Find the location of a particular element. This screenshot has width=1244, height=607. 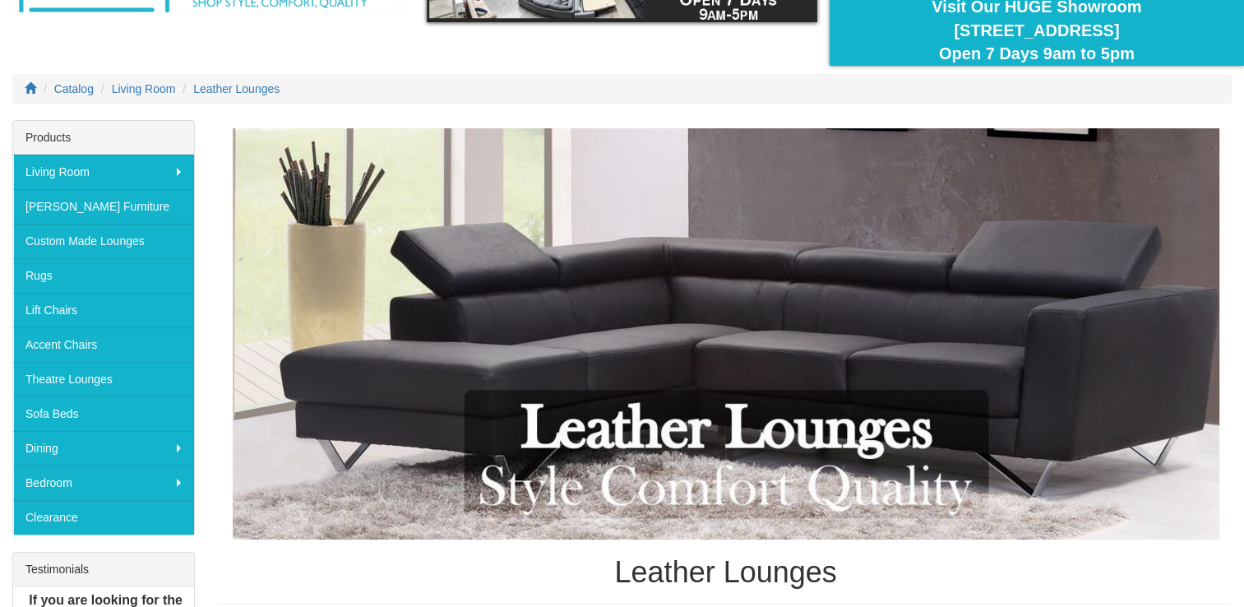

span: Catalog is located at coordinates (74, 89).